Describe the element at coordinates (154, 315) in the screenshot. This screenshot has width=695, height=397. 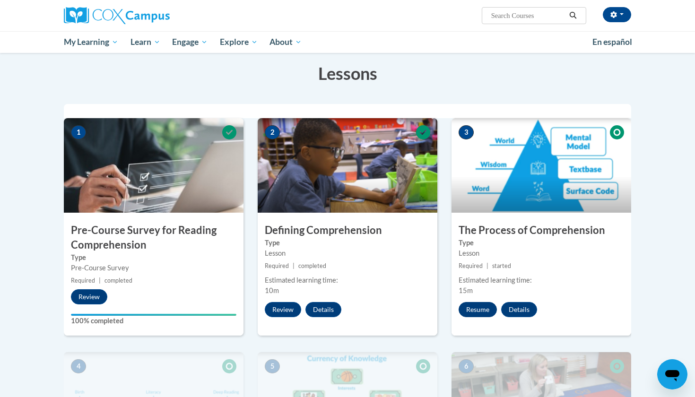
I see `div: Your progress` at that location.